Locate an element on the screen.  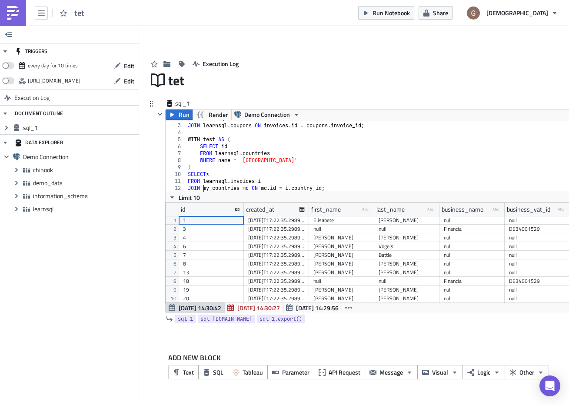
span: demo_data is located at coordinates (85, 183).